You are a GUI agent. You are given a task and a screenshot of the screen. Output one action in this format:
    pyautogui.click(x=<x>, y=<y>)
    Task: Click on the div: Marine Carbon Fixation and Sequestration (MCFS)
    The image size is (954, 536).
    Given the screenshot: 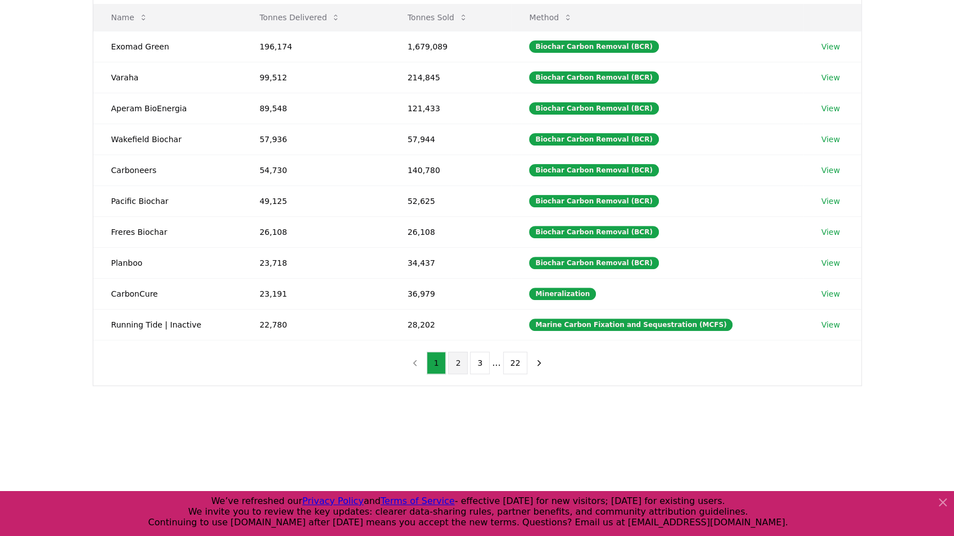 What is the action you would take?
    pyautogui.click(x=630, y=325)
    